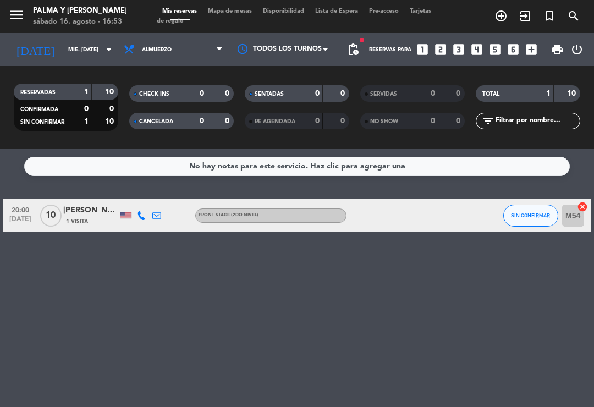 The height and width of the screenshot is (407, 594). I want to click on input: Filtrar por nombre..., so click(536, 121).